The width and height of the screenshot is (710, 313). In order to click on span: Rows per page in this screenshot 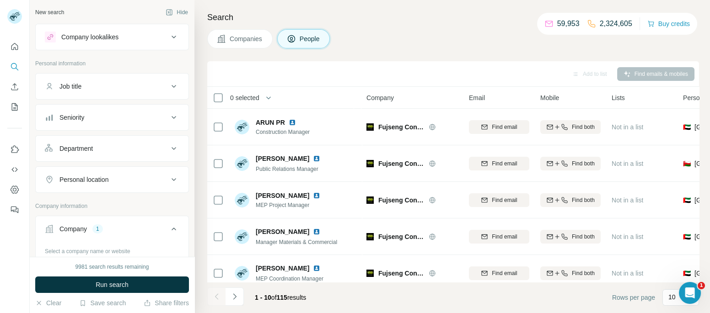, I will do `click(634, 298)`.